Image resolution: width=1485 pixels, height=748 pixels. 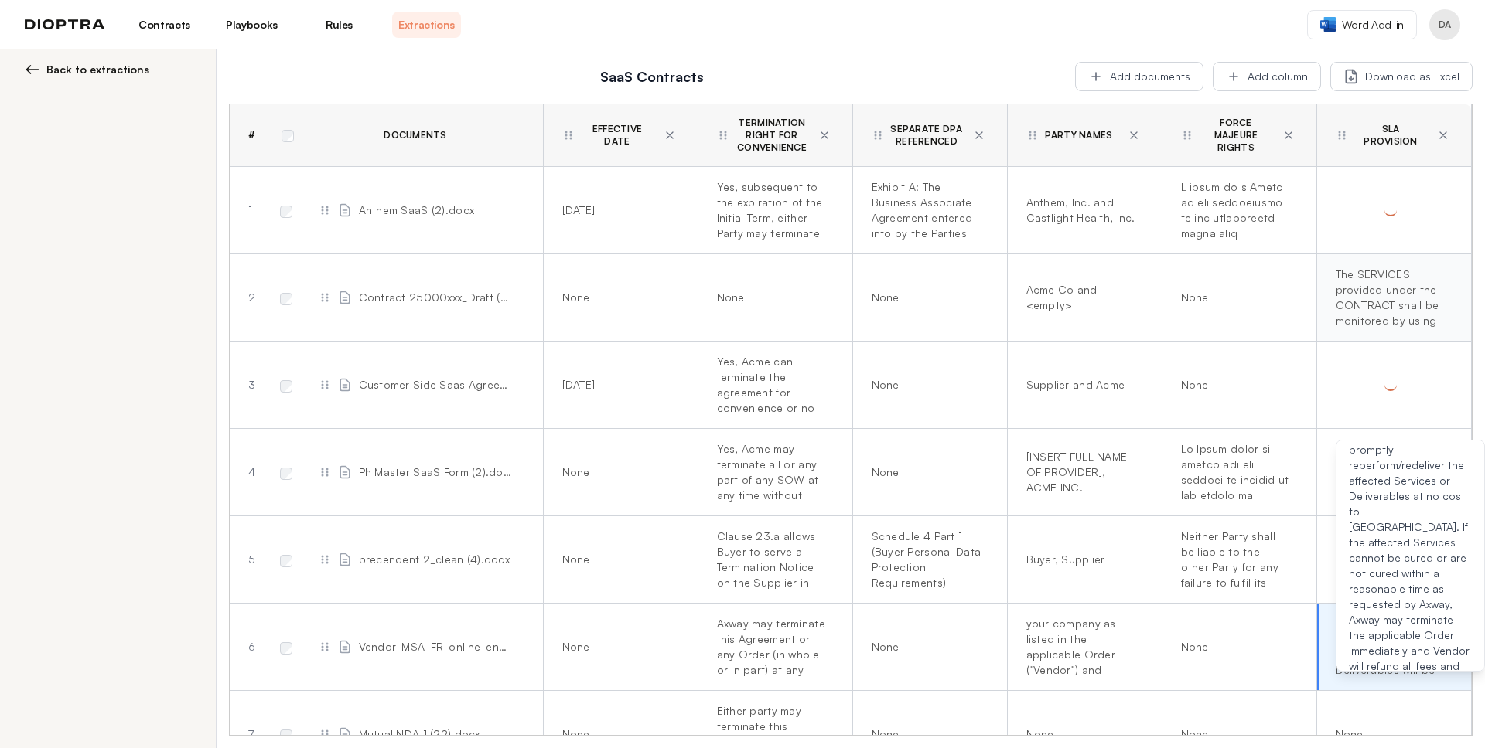 What do you see at coordinates (435, 298) in the screenshot?
I see `span: Contract 25000xxx_Draft (3).docx` at bounding box center [435, 298].